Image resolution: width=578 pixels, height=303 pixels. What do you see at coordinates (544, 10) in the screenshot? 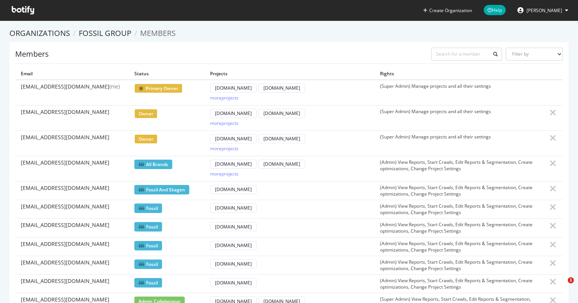
I see `span: Elena Tylaweny Tuseo` at bounding box center [544, 10].